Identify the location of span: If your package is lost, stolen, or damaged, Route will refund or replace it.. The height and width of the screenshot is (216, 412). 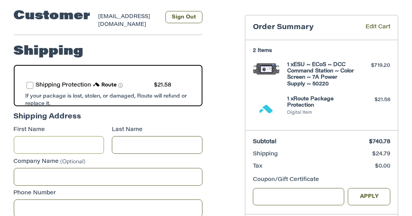
(106, 100).